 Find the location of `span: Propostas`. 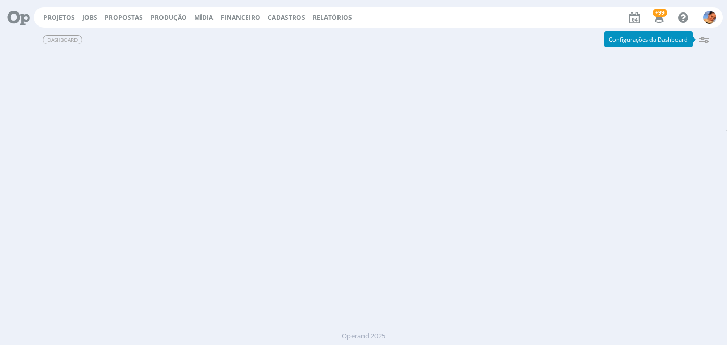

span: Propostas is located at coordinates (124, 17).